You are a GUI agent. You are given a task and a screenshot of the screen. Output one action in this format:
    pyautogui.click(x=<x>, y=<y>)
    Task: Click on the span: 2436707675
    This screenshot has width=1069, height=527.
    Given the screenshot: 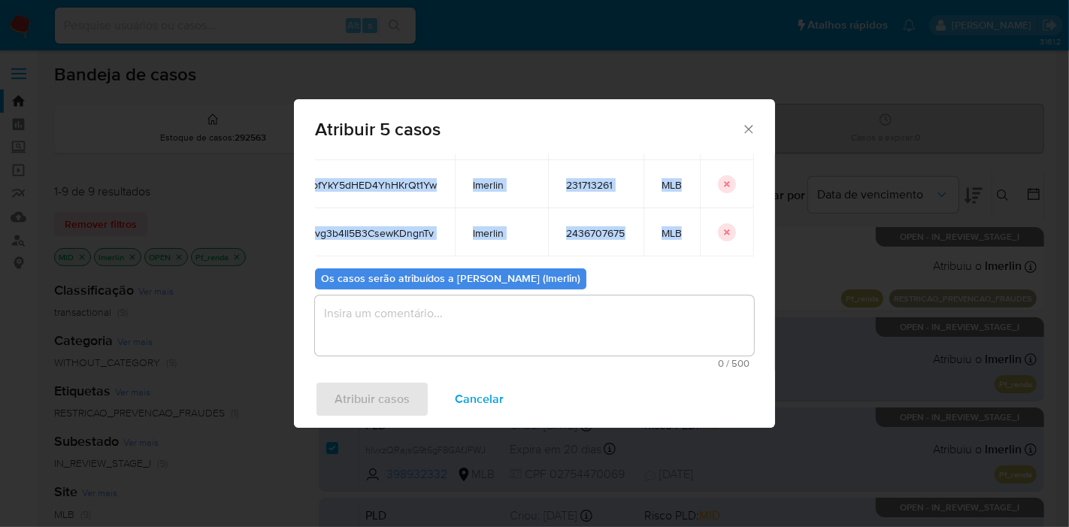 What is the action you would take?
    pyautogui.click(x=595, y=233)
    